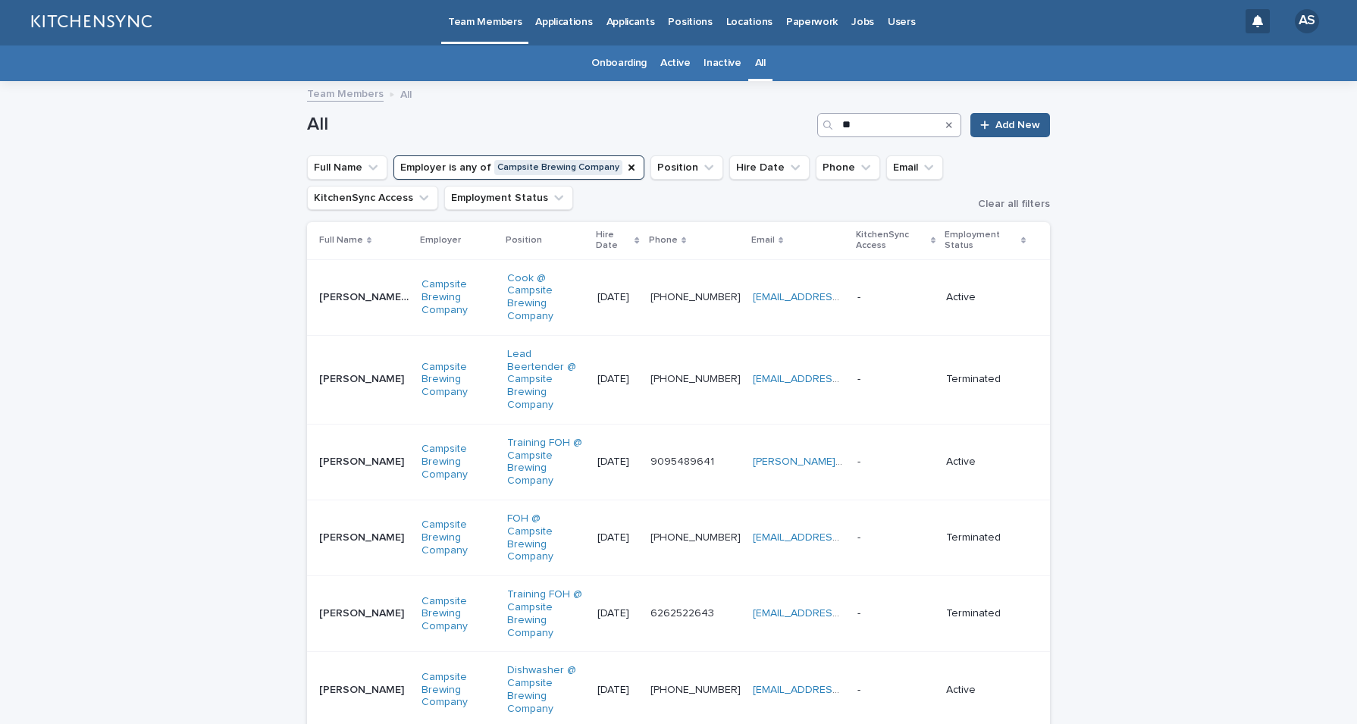  I want to click on p: Alexander Gutierrez, so click(363, 612).